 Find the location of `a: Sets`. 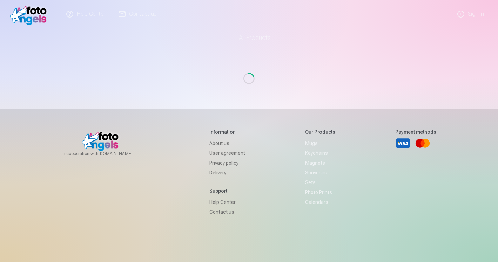

a: Sets is located at coordinates (320, 183).